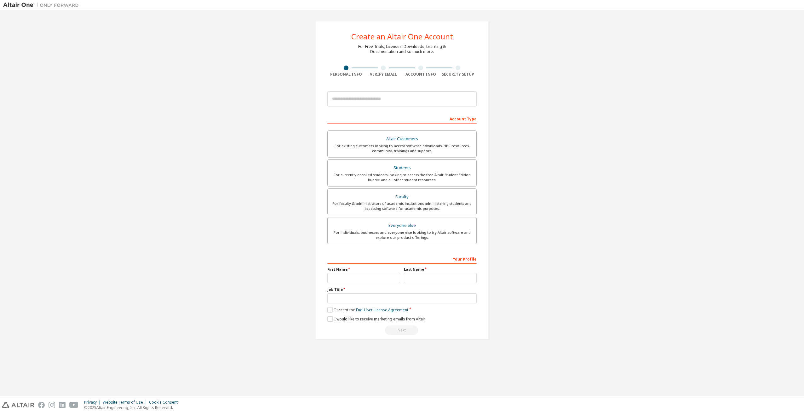  Describe the element at coordinates (382, 310) in the screenshot. I see `a: End-User License Agreement` at that location.